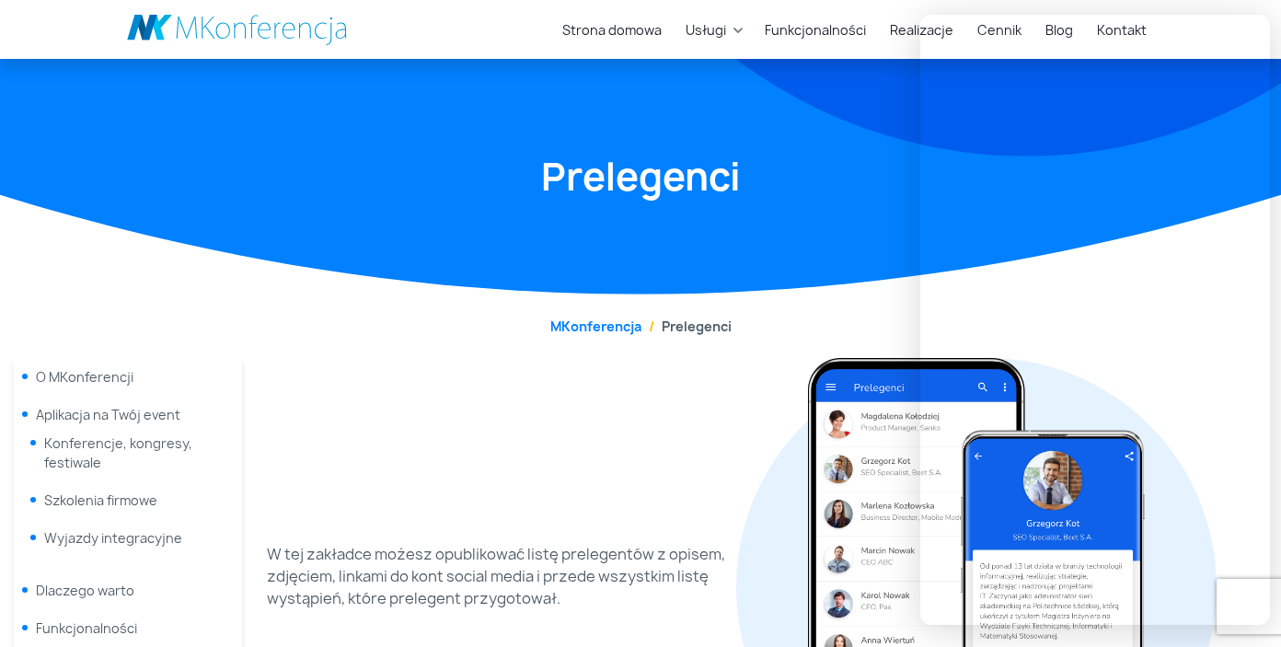 This screenshot has width=1281, height=647. Describe the element at coordinates (641, 177) in the screenshot. I see `h1: Prelegenci` at that location.